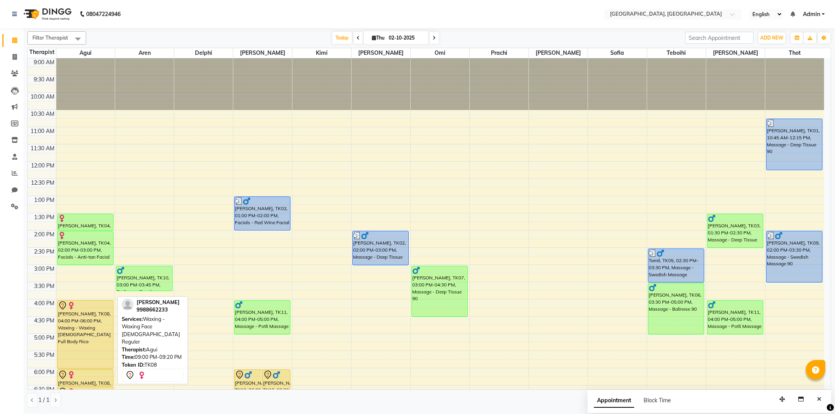 This screenshot has height=414, width=835. Describe the element at coordinates (158, 310) in the screenshot. I see `div: 9988662233` at that location.